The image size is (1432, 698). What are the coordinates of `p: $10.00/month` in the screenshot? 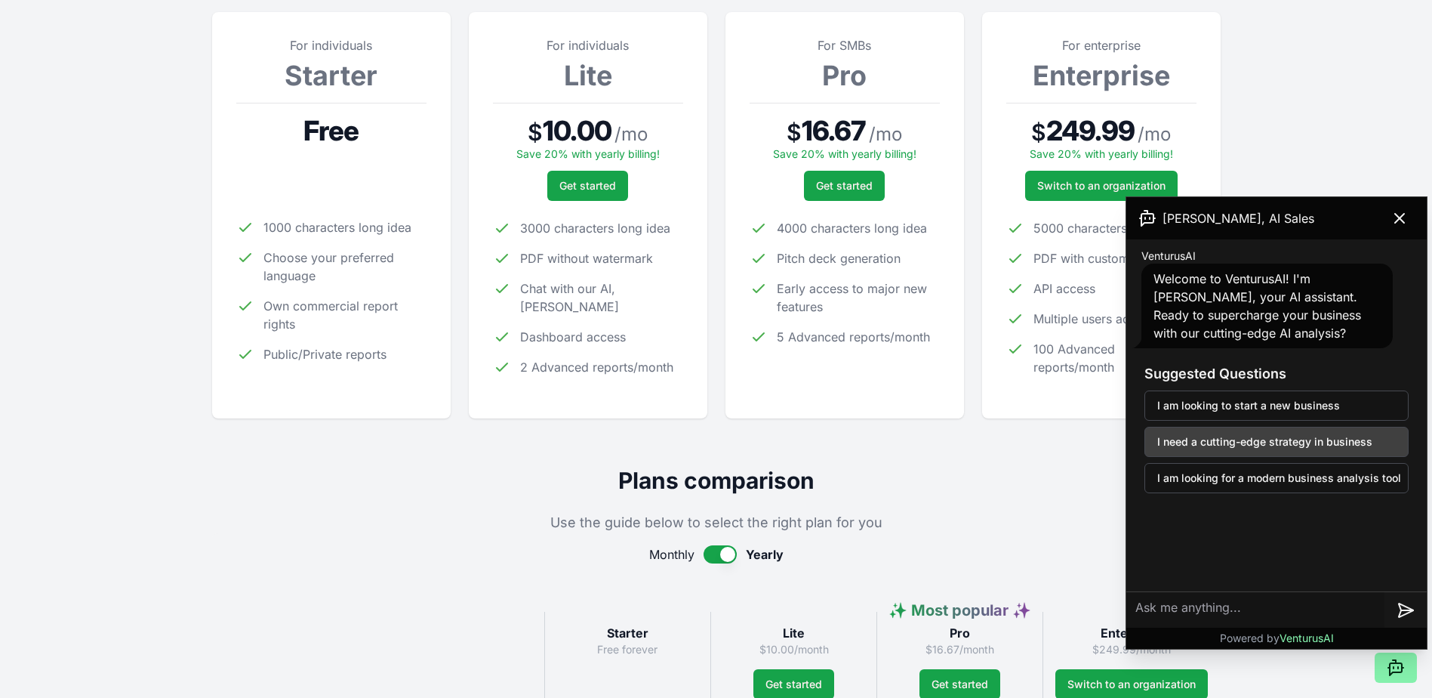 It's located at (793, 649).